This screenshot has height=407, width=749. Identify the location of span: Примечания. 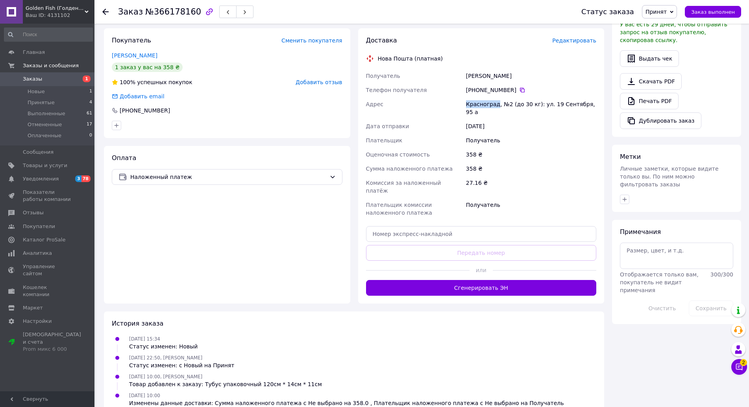
(641, 232).